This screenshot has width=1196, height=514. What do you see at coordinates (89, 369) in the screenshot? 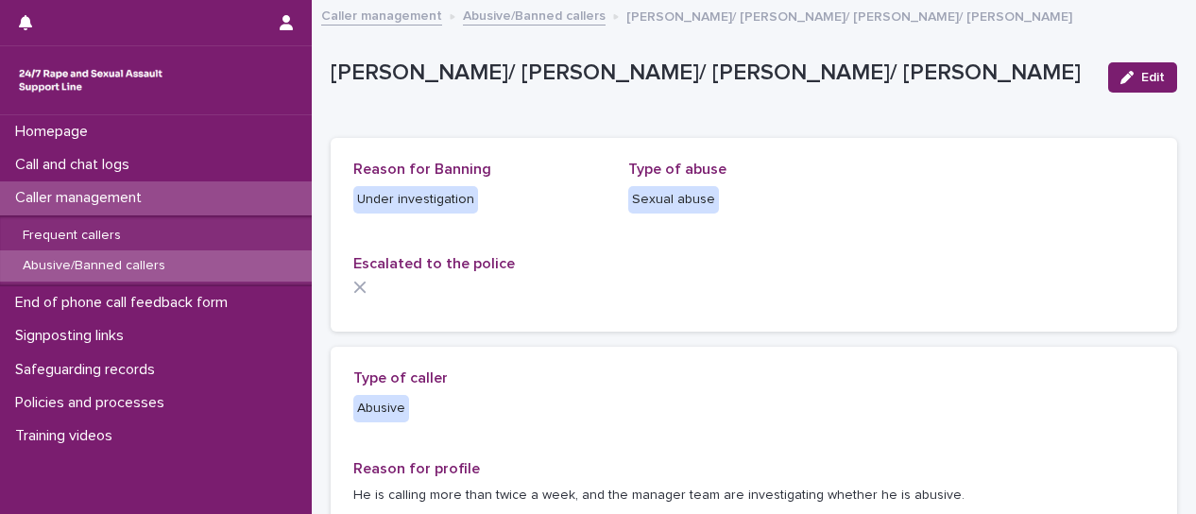
I see `p: Safeguarding records` at bounding box center [89, 369].